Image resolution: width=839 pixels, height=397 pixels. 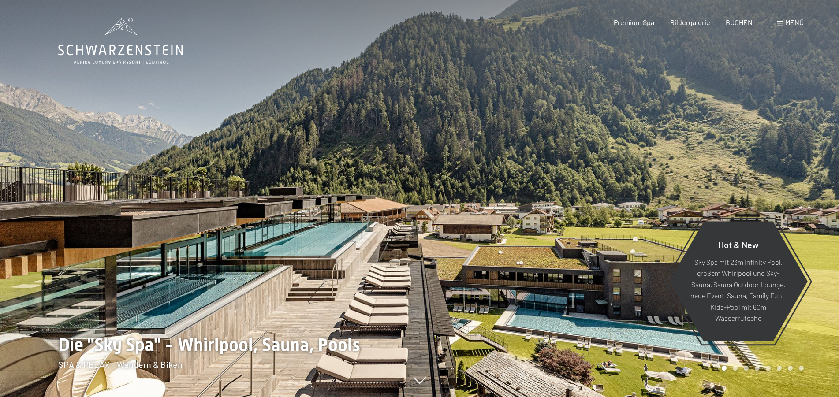 What do you see at coordinates (738, 290) in the screenshot?
I see `p: Sky Spa mit 23m Infinity Pool, großem Whirlpool und Sky-Sauna, Sauna Outdoor Lounge, neue Event-S...` at bounding box center [738, 290].